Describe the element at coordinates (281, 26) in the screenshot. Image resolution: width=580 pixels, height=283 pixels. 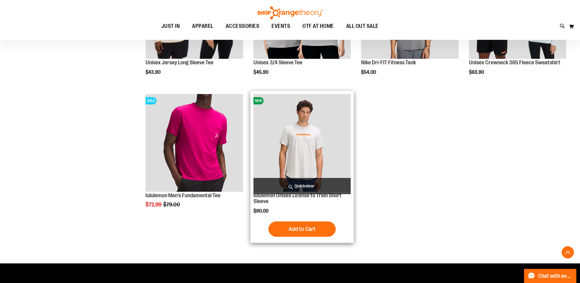
I see `span: EVENTS` at that location.